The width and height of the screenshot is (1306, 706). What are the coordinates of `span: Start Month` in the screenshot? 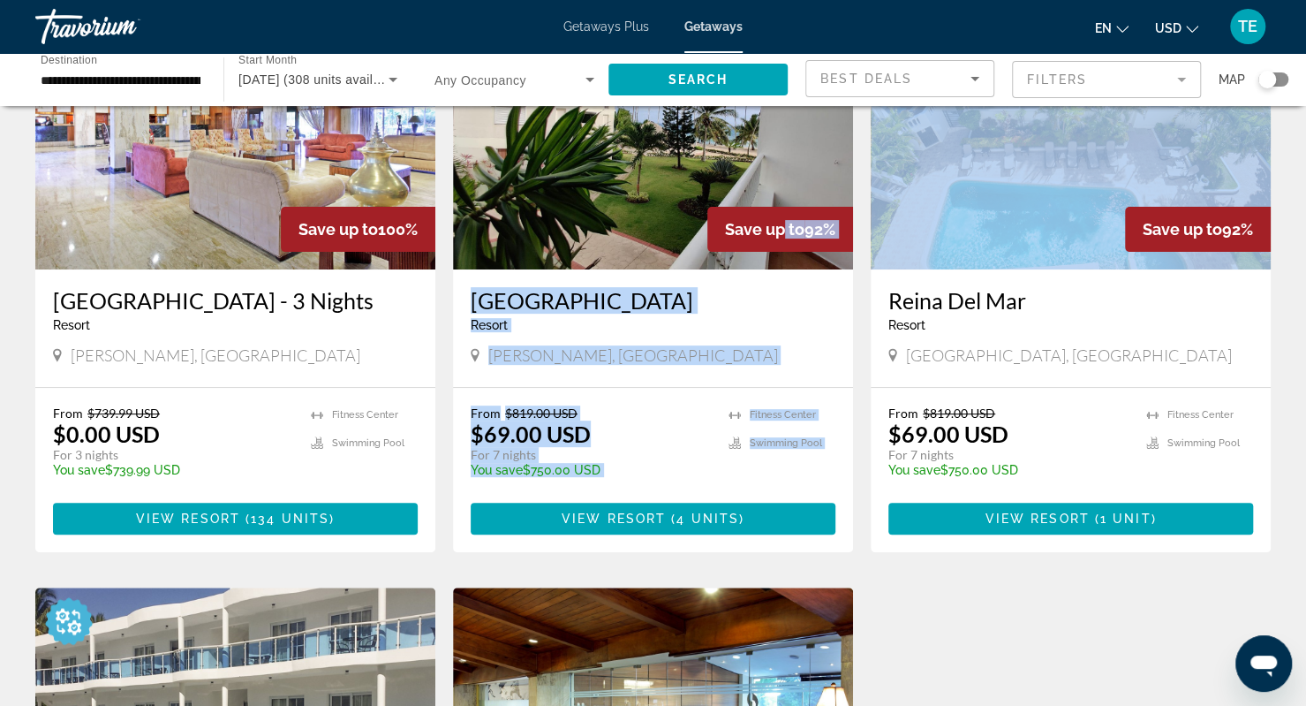 It's located at (268, 60).